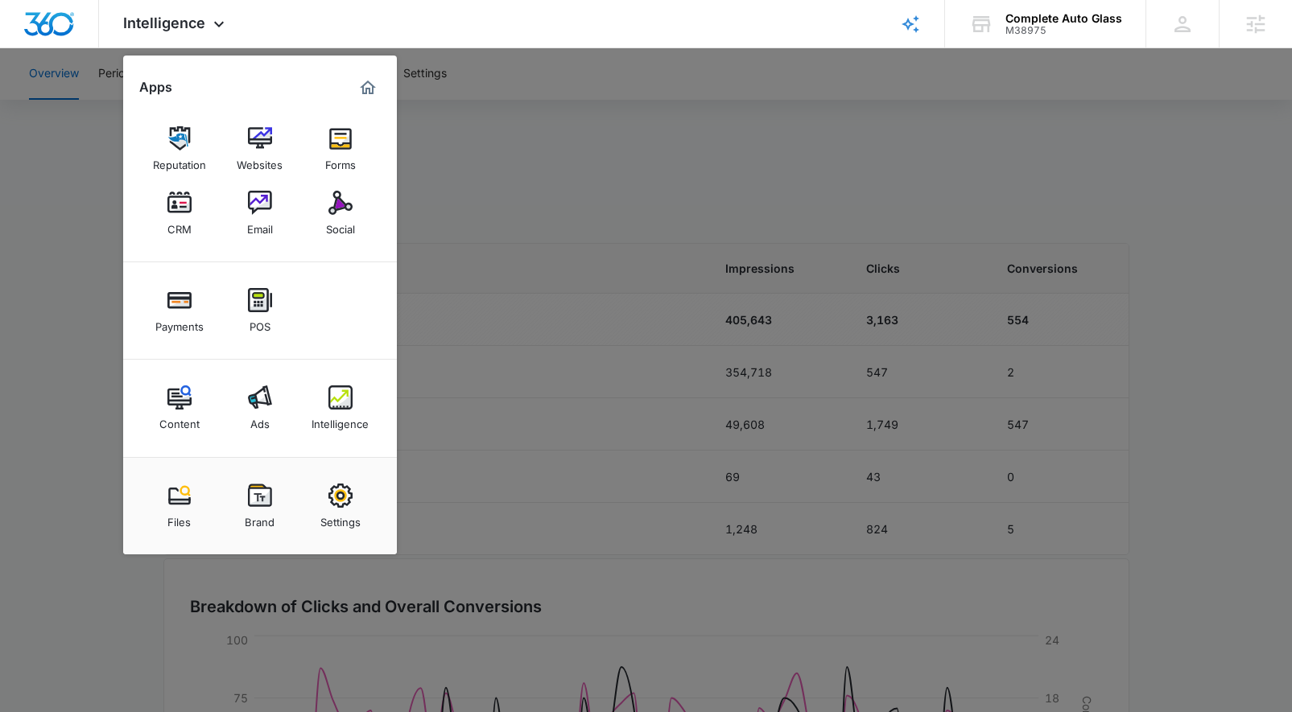 Image resolution: width=1292 pixels, height=712 pixels. What do you see at coordinates (155, 87) in the screenshot?
I see `h2: Apps` at bounding box center [155, 87].